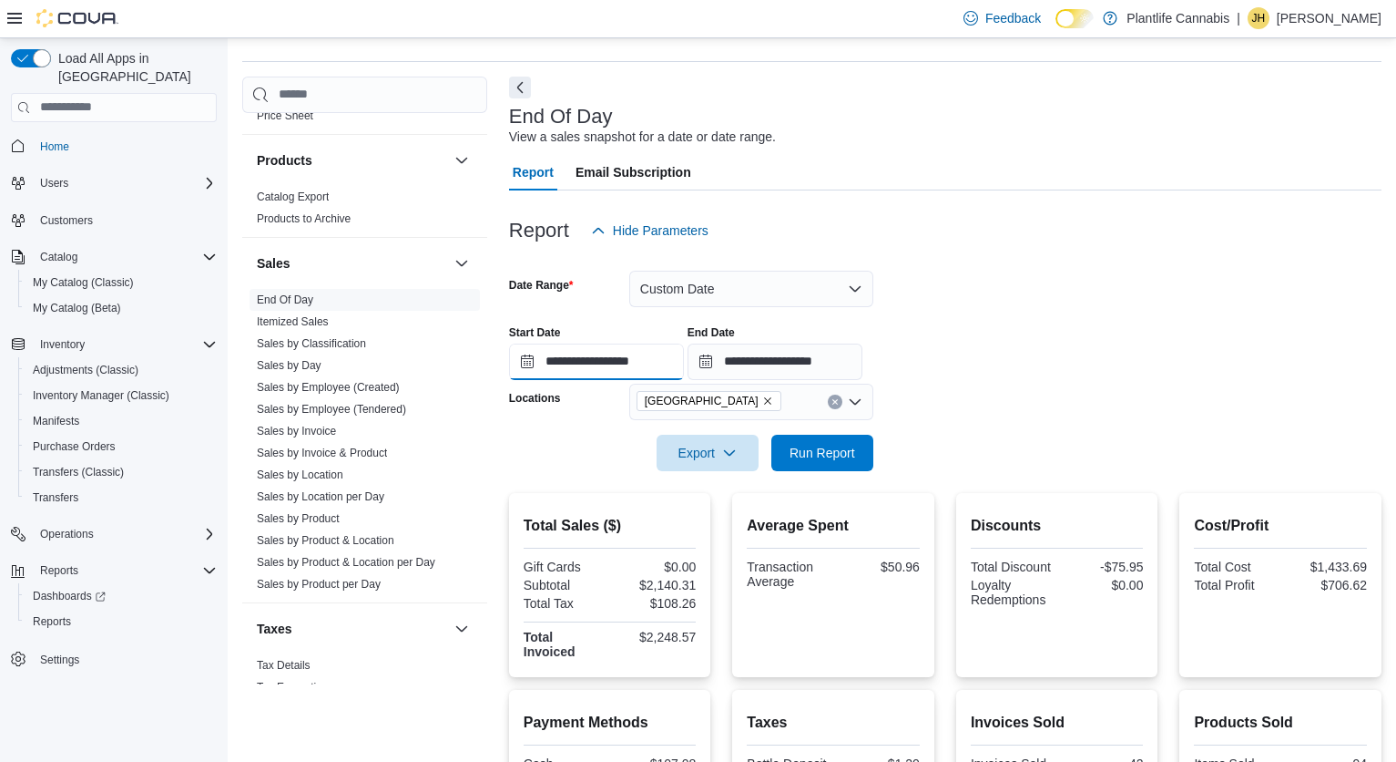  Describe the element at coordinates (298, 518) in the screenshot. I see `span: Sales by Product` at that location.